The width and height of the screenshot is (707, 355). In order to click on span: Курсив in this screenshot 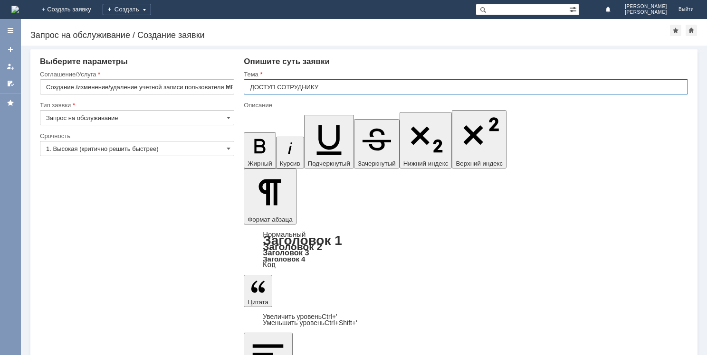, I will do `click(290, 163)`.